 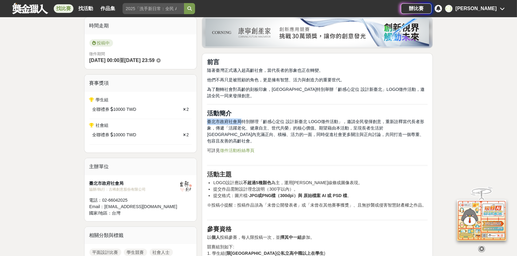 What do you see at coordinates (219, 113) in the screenshot?
I see `strong: 活動簡介` at bounding box center [219, 113].